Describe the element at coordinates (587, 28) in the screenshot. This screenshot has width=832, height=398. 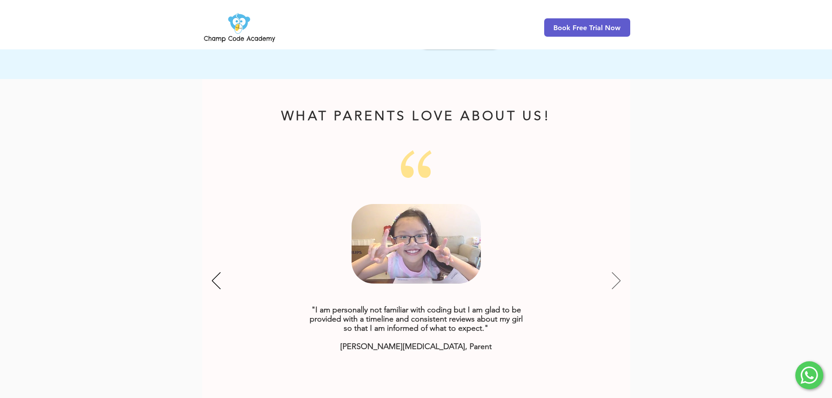
I see `a: Book Free Trial Now` at that location.